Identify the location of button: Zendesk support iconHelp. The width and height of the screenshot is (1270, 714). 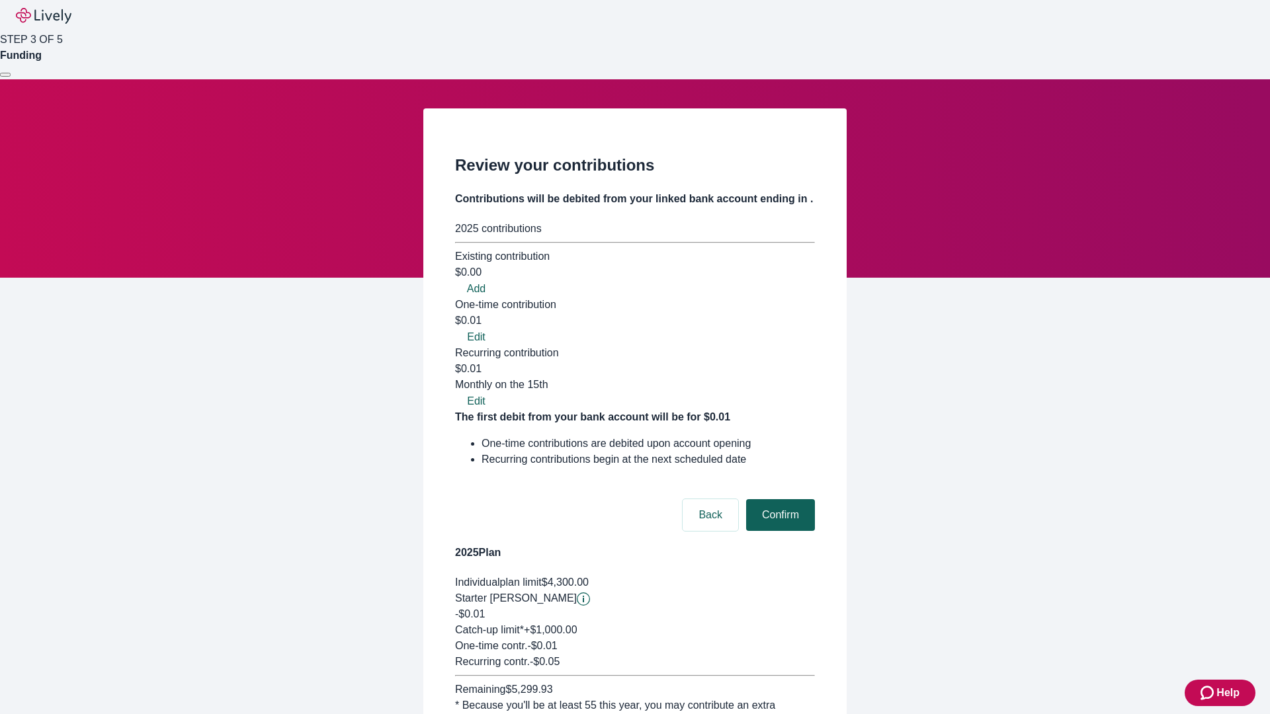
(1220, 693).